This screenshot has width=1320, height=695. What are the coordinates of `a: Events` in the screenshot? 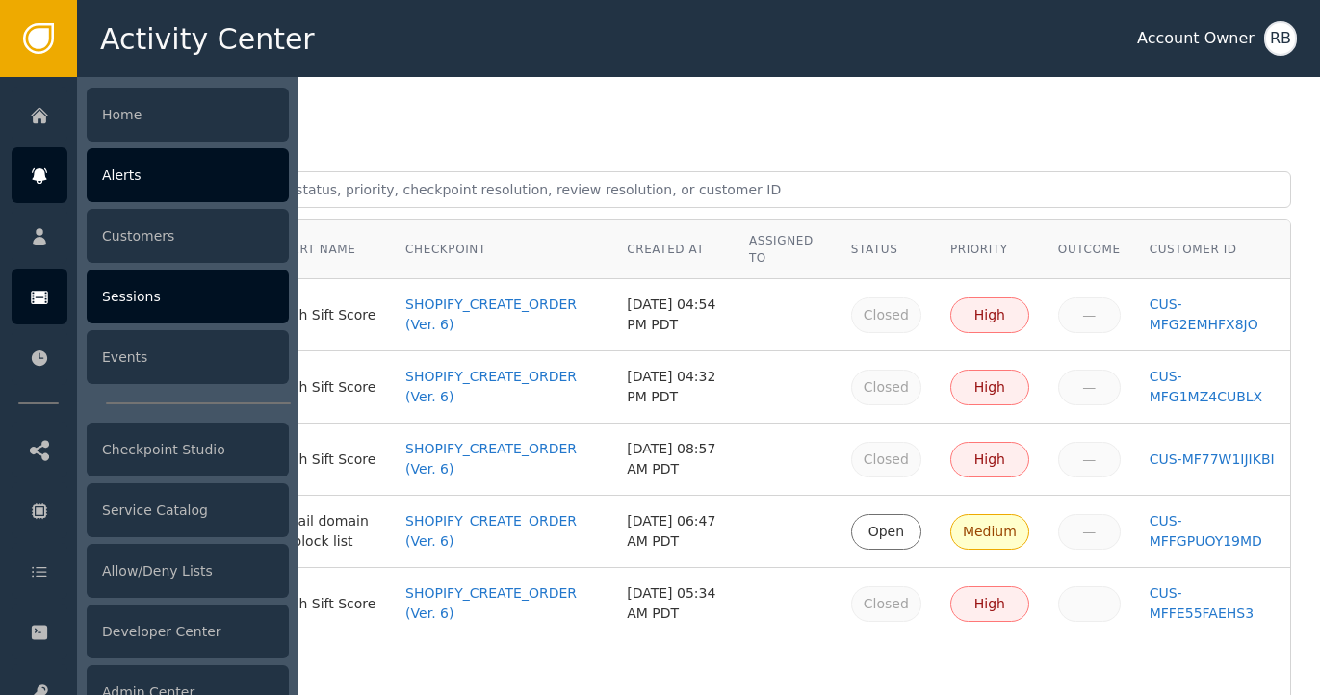 It's located at (150, 357).